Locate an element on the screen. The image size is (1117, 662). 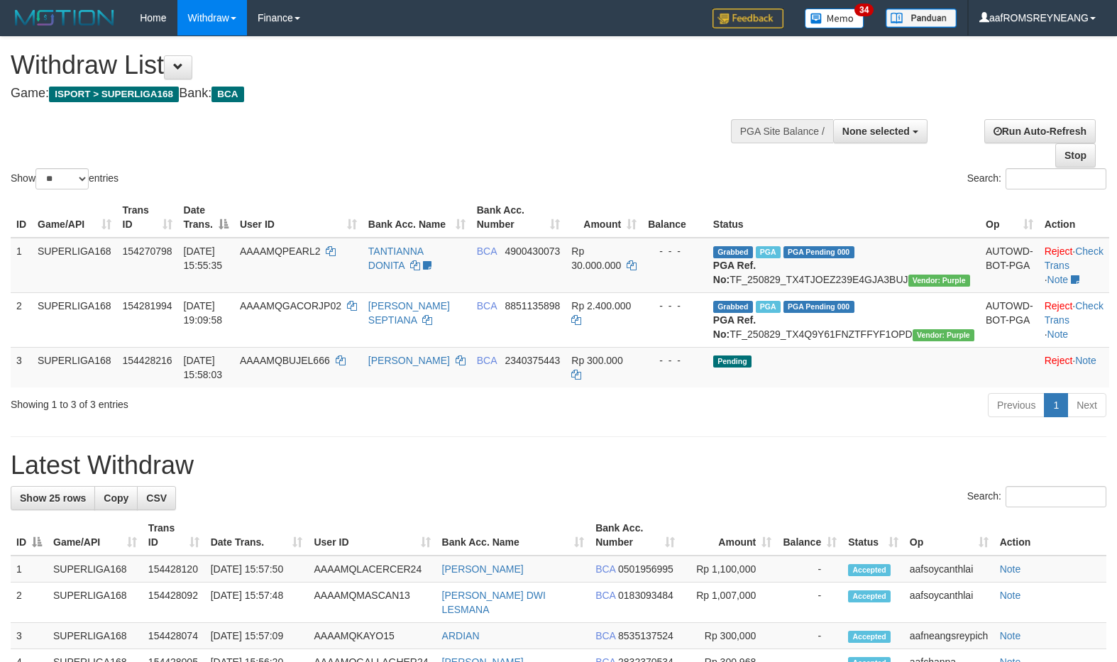
span: Copy 8535137524 to clipboard is located at coordinates (646, 636).